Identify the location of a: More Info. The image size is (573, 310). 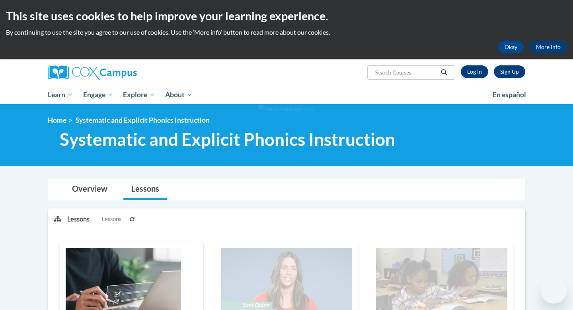
(548, 47).